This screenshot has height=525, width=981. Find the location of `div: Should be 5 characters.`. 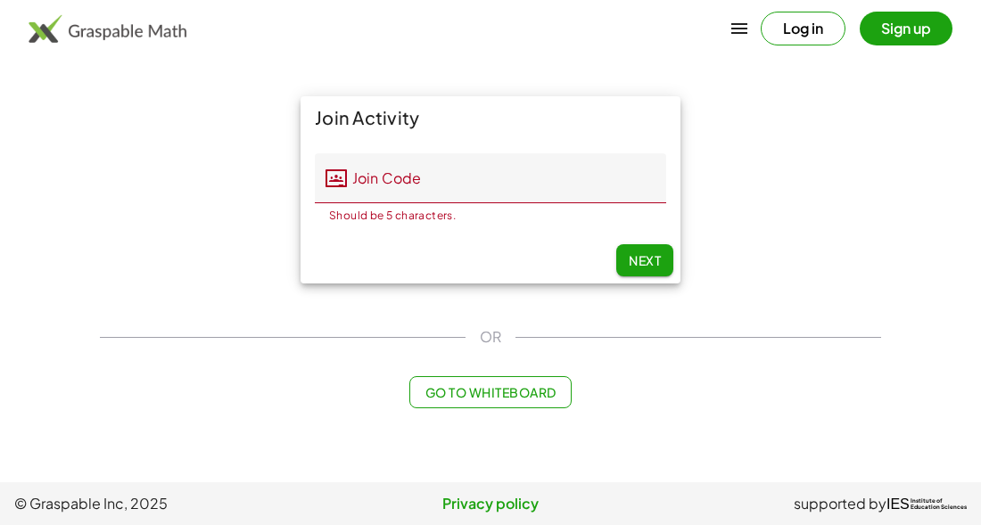

div: Should be 5 characters. is located at coordinates (490, 216).